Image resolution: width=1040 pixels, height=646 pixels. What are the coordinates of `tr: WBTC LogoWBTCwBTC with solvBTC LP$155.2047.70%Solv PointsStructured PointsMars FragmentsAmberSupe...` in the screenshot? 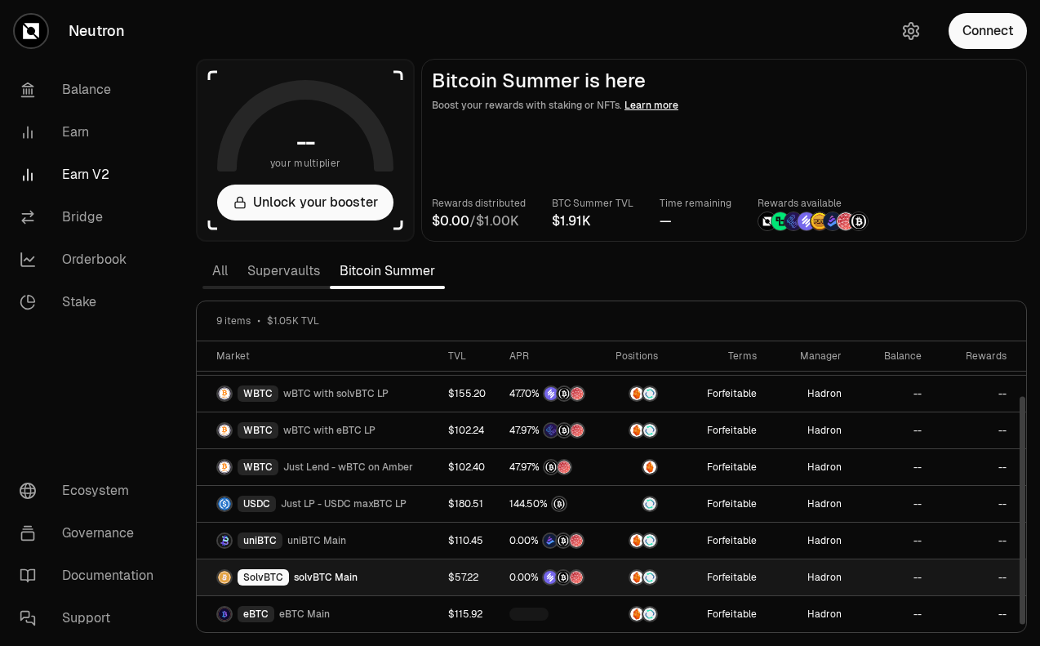 It's located at (612, 394).